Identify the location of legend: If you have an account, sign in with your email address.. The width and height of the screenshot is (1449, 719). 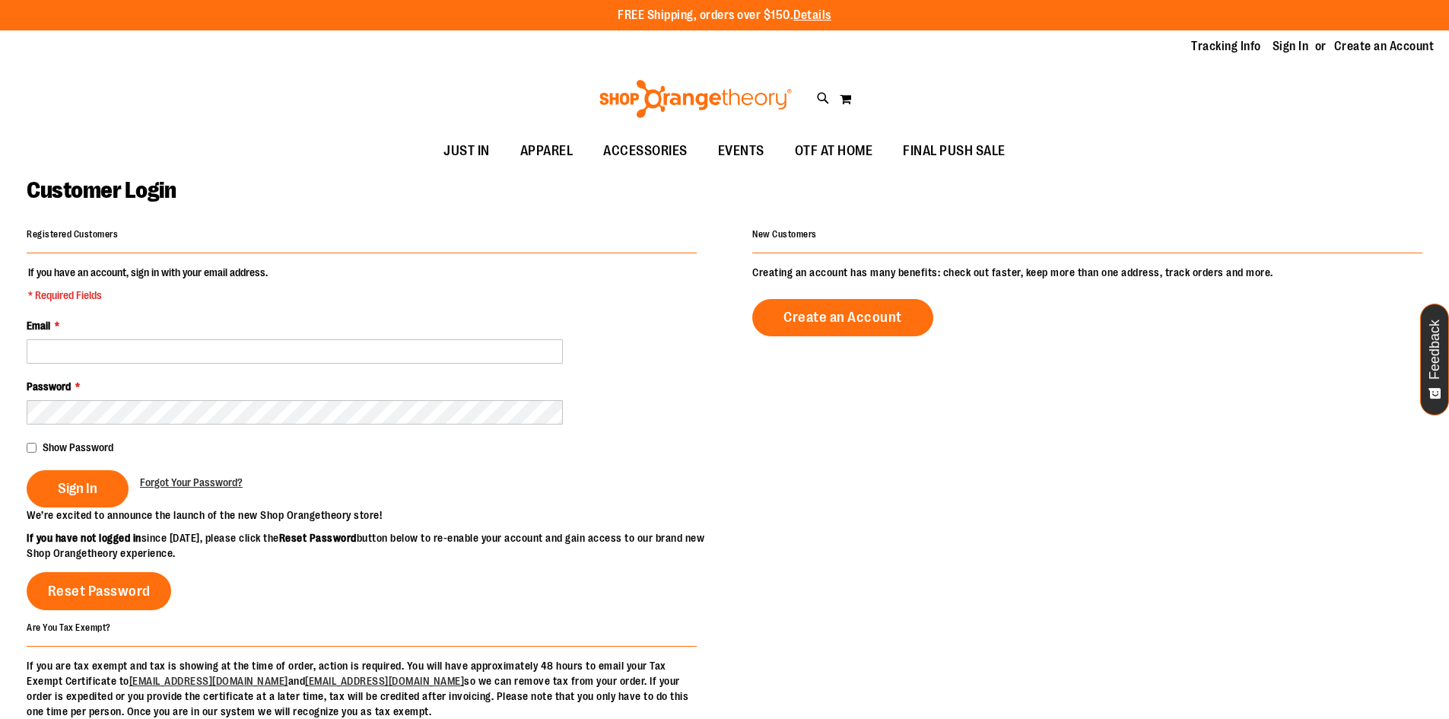
(148, 284).